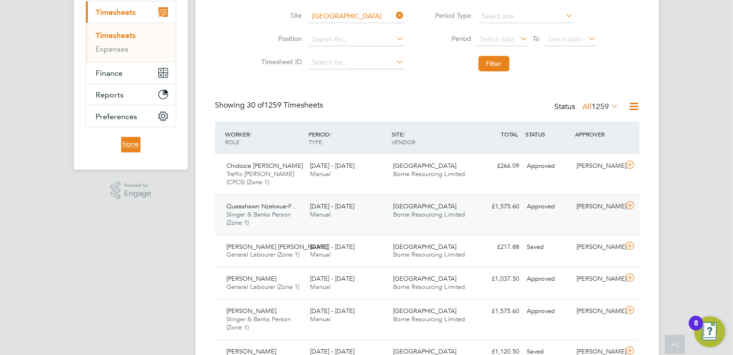 Image resolution: width=733 pixels, height=355 pixels. What do you see at coordinates (138, 194) in the screenshot?
I see `span: Engage` at bounding box center [138, 194].